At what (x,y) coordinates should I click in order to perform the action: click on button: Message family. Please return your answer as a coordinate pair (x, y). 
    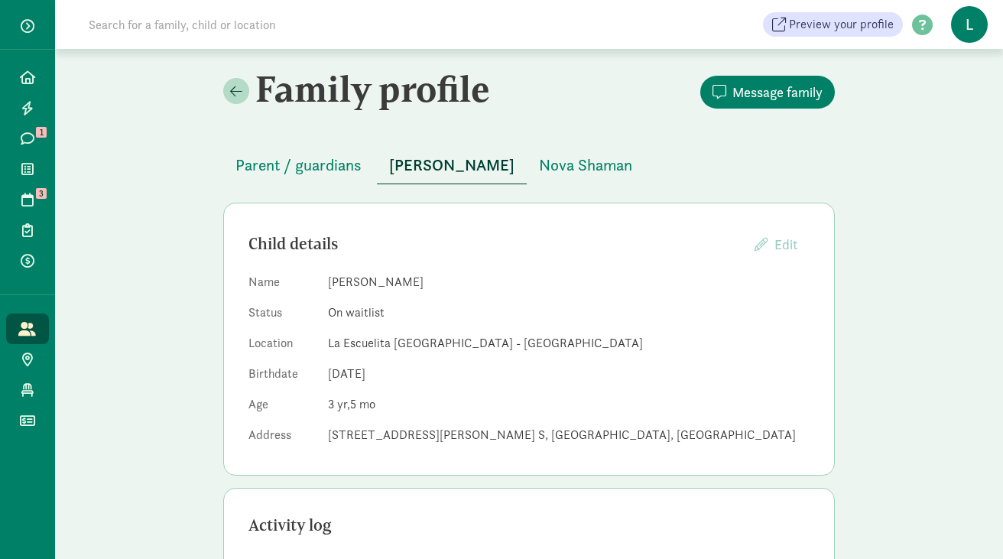
    Looking at the image, I should click on (768, 92).